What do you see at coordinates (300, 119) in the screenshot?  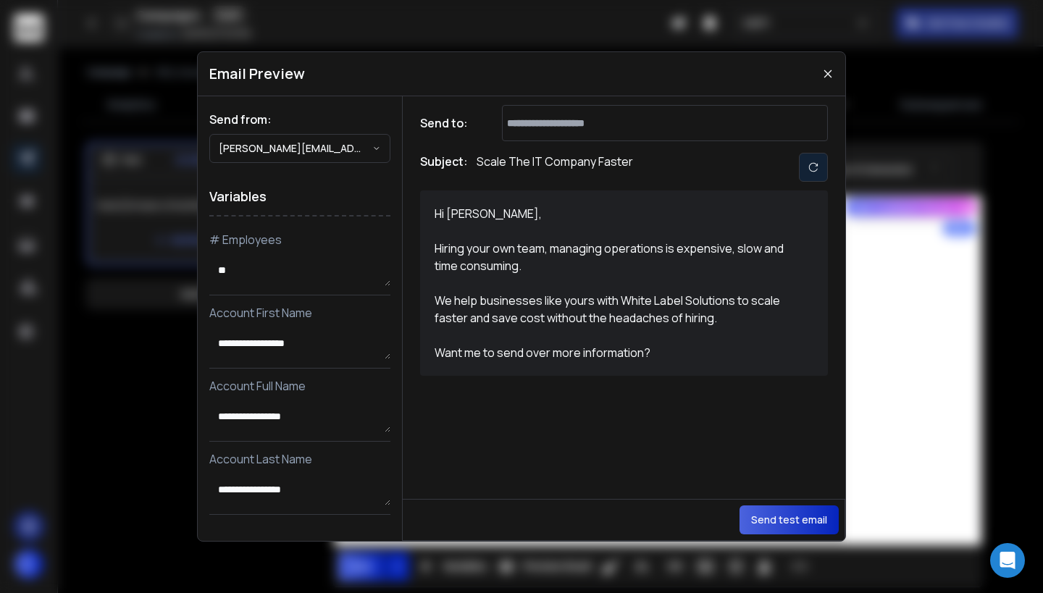 I see `h1: Send from:` at bounding box center [300, 119].